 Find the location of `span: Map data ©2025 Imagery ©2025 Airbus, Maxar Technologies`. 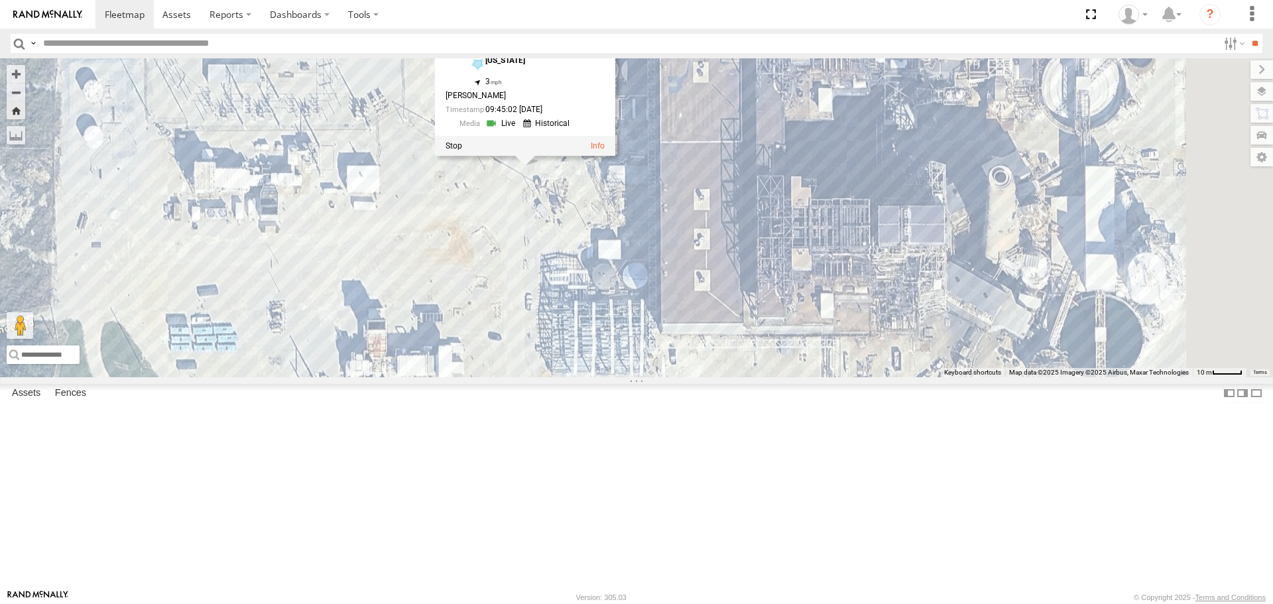

span: Map data ©2025 Imagery ©2025 Airbus, Maxar Technologies is located at coordinates (1099, 372).